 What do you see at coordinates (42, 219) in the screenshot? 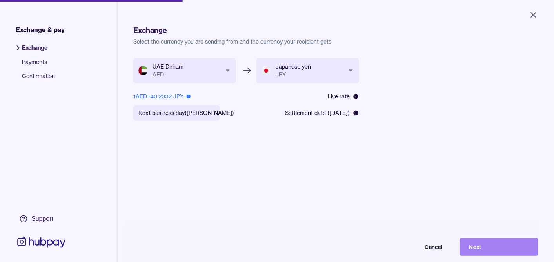
I see `div: Support` at bounding box center [42, 219].